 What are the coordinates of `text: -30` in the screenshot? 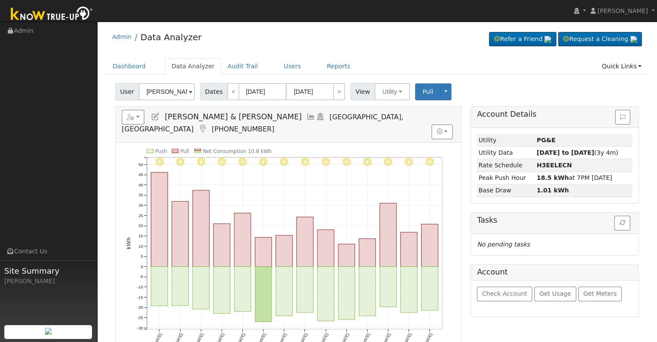 It's located at (140, 328).